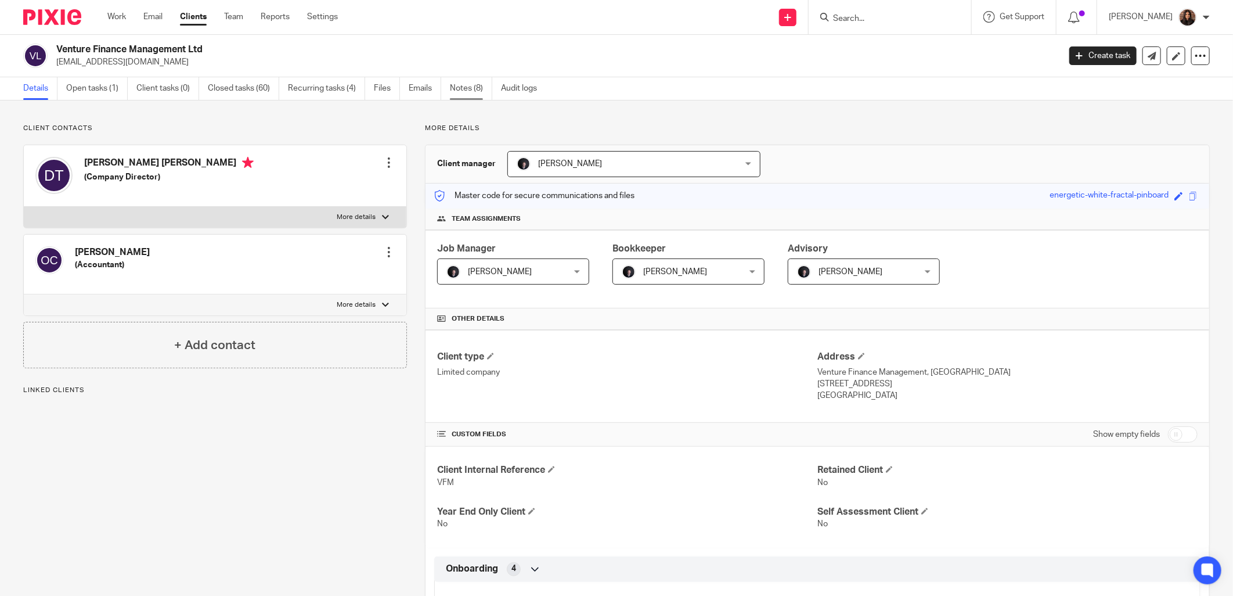 The image size is (1233, 596). What do you see at coordinates (248, 163) in the screenshot?
I see `i: Primary` at bounding box center [248, 163].